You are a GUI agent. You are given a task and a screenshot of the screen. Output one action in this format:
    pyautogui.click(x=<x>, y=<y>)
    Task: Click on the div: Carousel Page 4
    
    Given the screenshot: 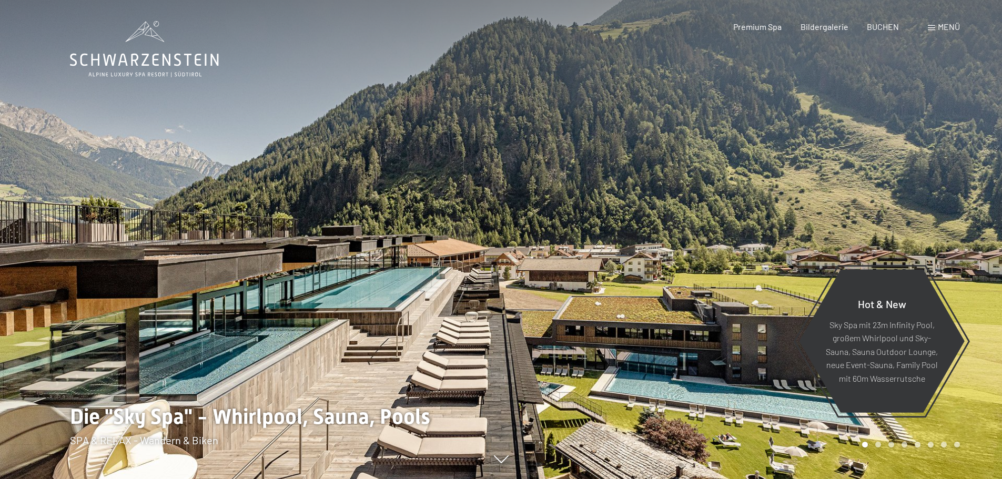 What is the action you would take?
    pyautogui.click(x=904, y=444)
    